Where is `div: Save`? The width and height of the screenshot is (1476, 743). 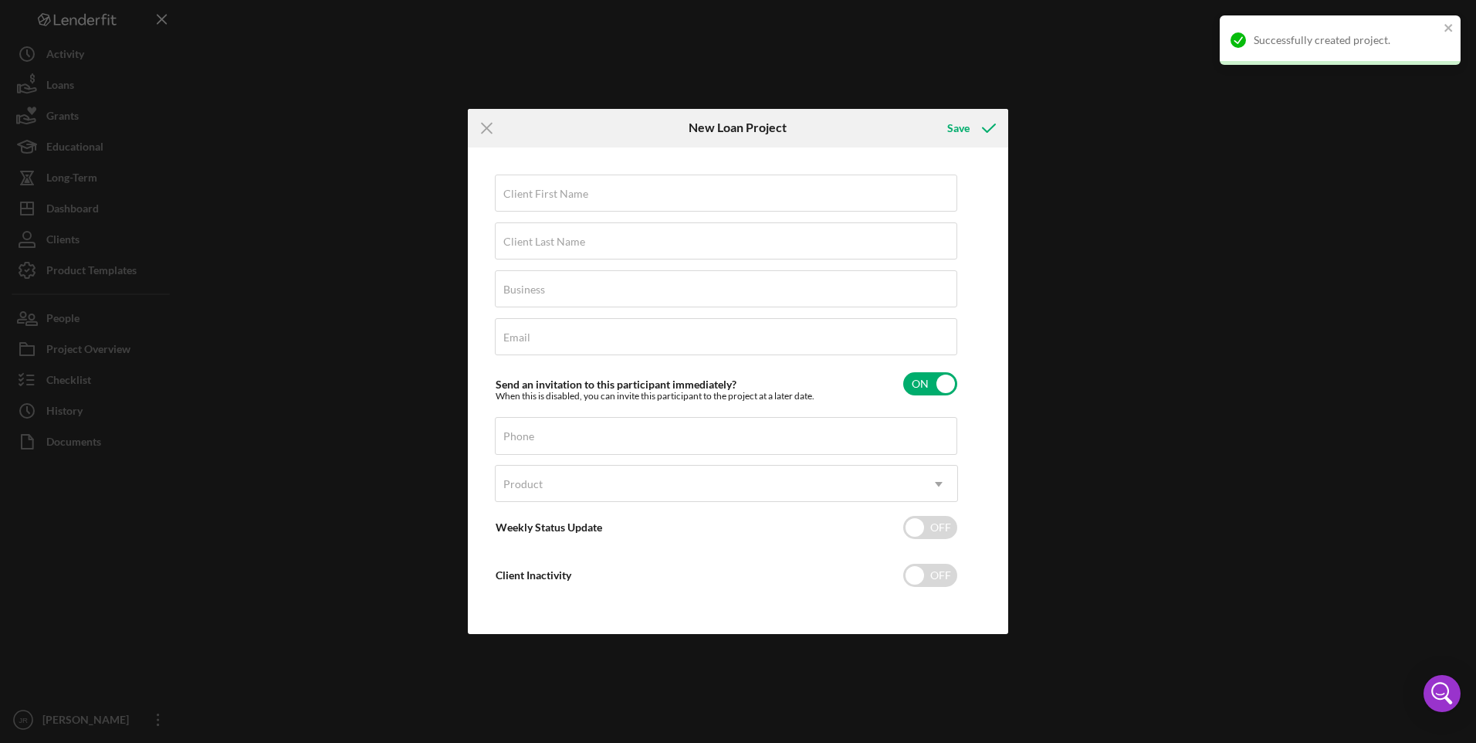 div: Save is located at coordinates (958, 128).